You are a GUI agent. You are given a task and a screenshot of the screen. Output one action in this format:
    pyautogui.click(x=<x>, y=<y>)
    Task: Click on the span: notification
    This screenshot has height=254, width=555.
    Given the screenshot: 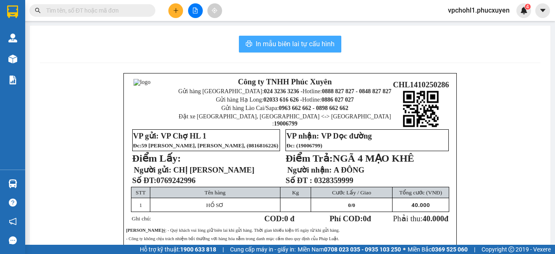 What is the action you would take?
    pyautogui.click(x=13, y=221)
    